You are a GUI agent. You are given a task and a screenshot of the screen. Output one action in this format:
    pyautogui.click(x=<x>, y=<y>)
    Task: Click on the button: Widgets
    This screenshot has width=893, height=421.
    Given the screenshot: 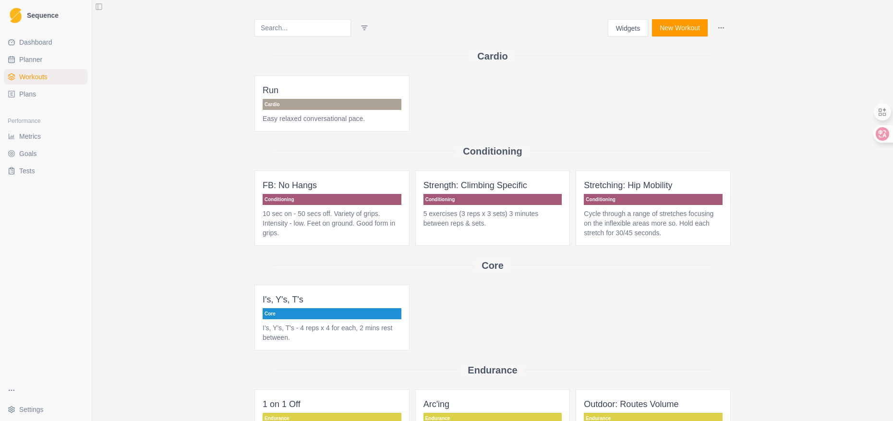 What is the action you would take?
    pyautogui.click(x=628, y=28)
    